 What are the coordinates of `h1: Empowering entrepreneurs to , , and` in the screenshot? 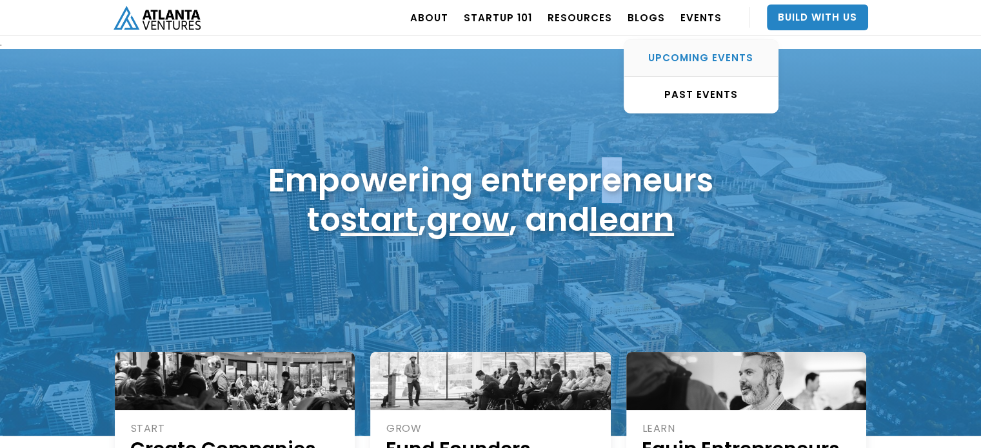 It's located at (491, 200).